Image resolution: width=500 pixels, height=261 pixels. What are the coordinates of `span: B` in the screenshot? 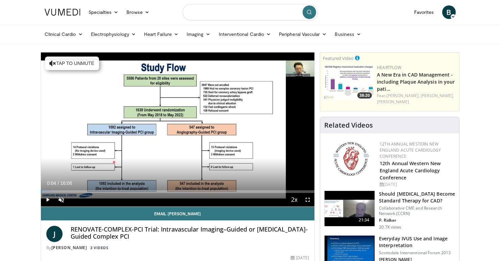 It's located at (449, 12).